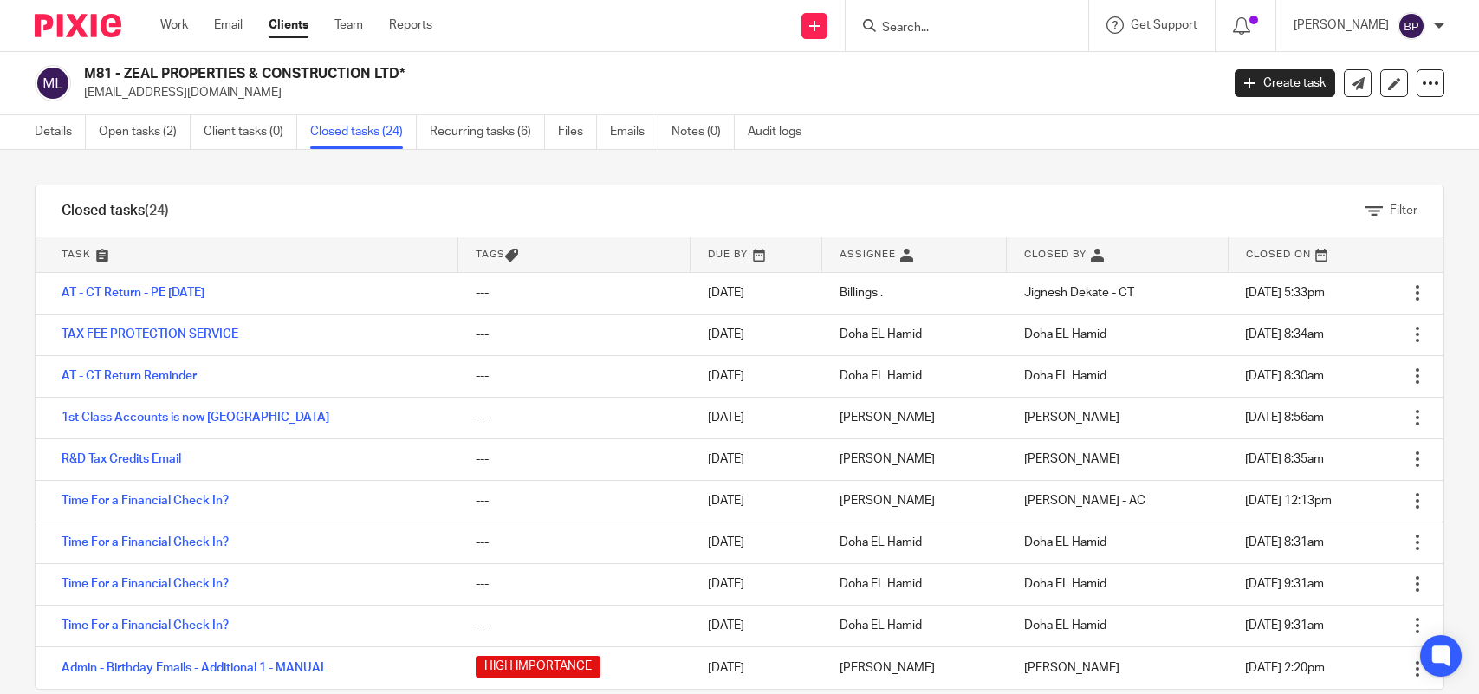 The width and height of the screenshot is (1479, 694). What do you see at coordinates (157, 211) in the screenshot?
I see `span: (24)` at bounding box center [157, 211].